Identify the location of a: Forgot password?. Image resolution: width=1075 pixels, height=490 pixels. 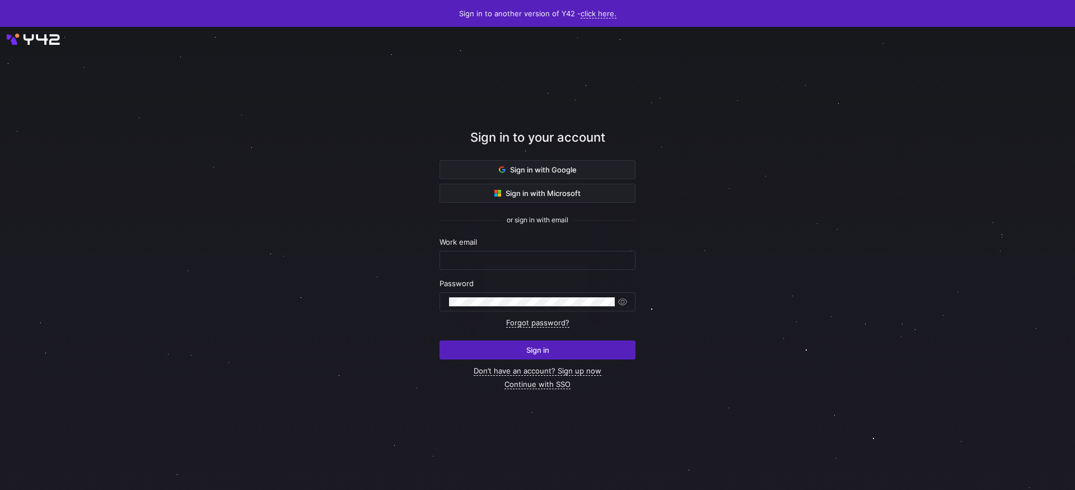
(538, 323).